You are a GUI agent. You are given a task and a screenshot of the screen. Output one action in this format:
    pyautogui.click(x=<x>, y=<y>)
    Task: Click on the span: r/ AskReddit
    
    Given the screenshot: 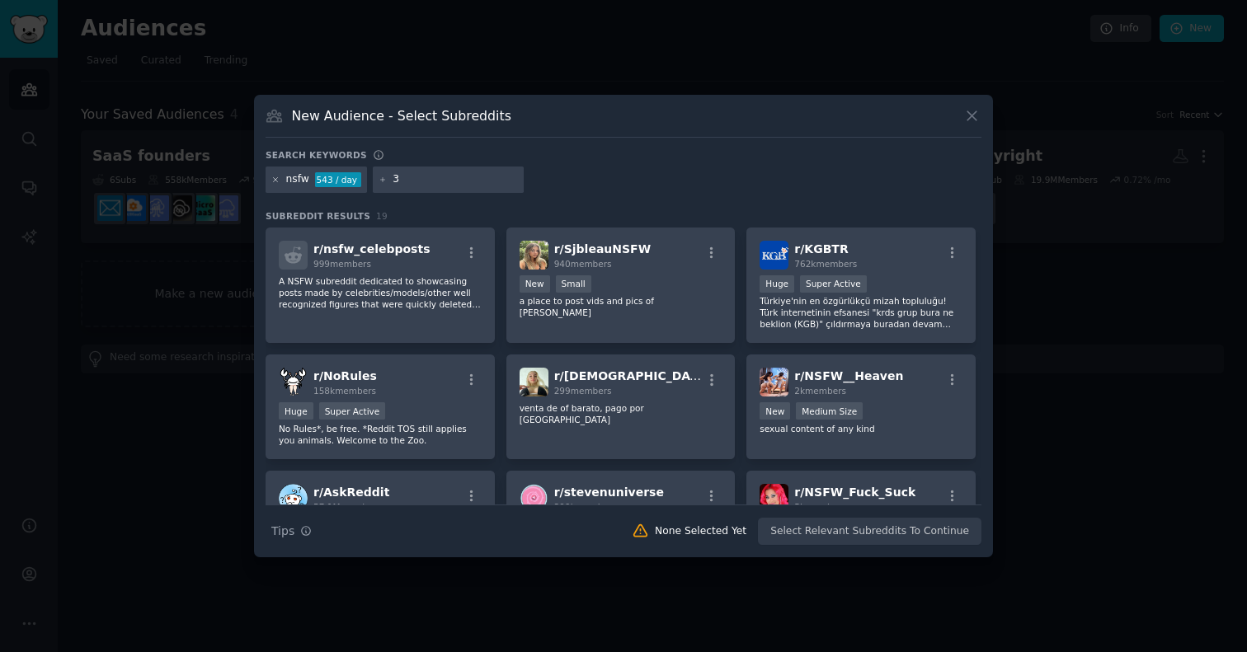 What is the action you would take?
    pyautogui.click(x=351, y=492)
    